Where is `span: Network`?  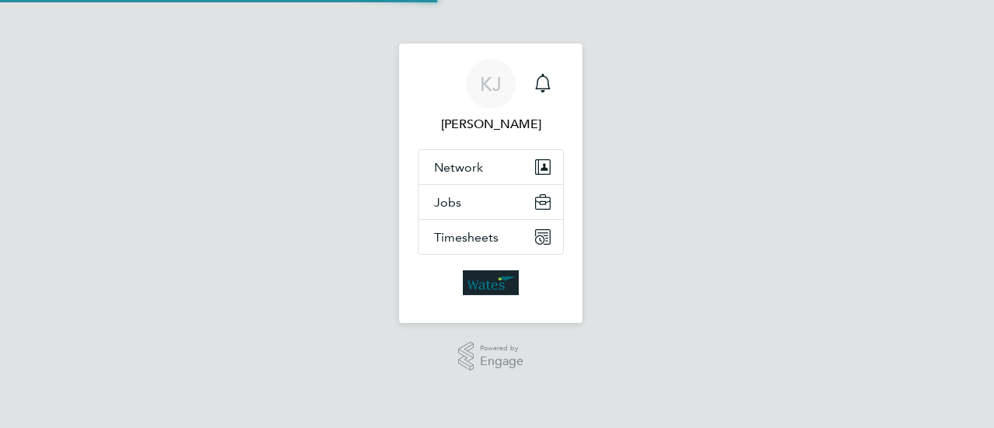 span: Network is located at coordinates (458, 167).